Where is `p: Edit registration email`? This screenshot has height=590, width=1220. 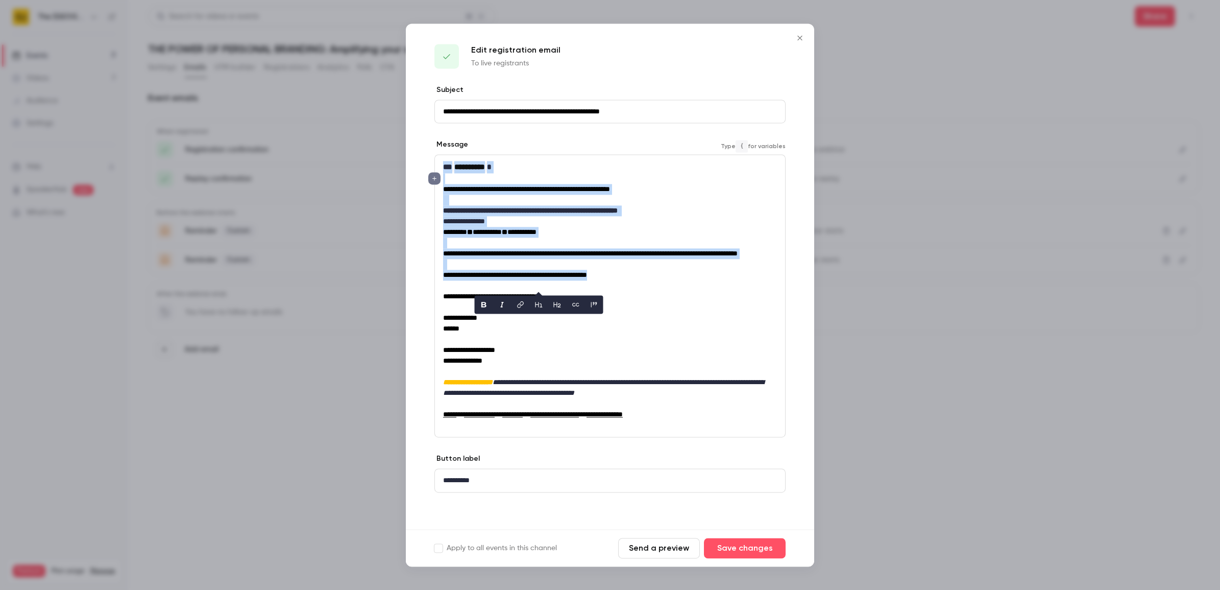
p: Edit registration email is located at coordinates (516, 50).